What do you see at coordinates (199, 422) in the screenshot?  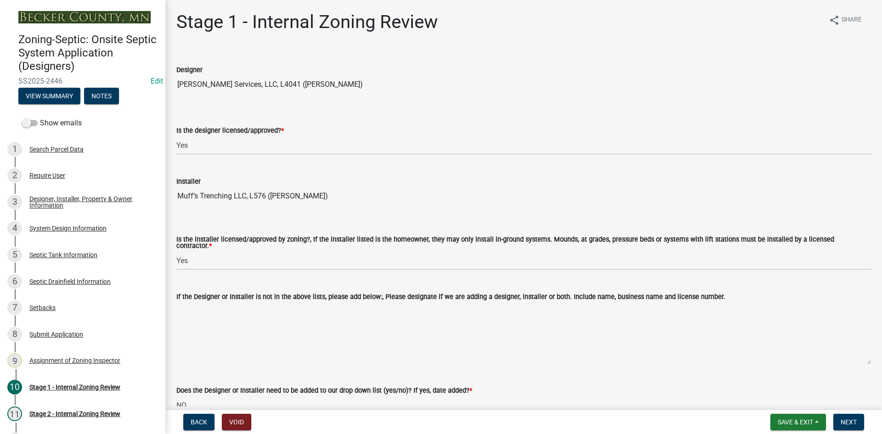 I see `button: Back` at bounding box center [199, 422].